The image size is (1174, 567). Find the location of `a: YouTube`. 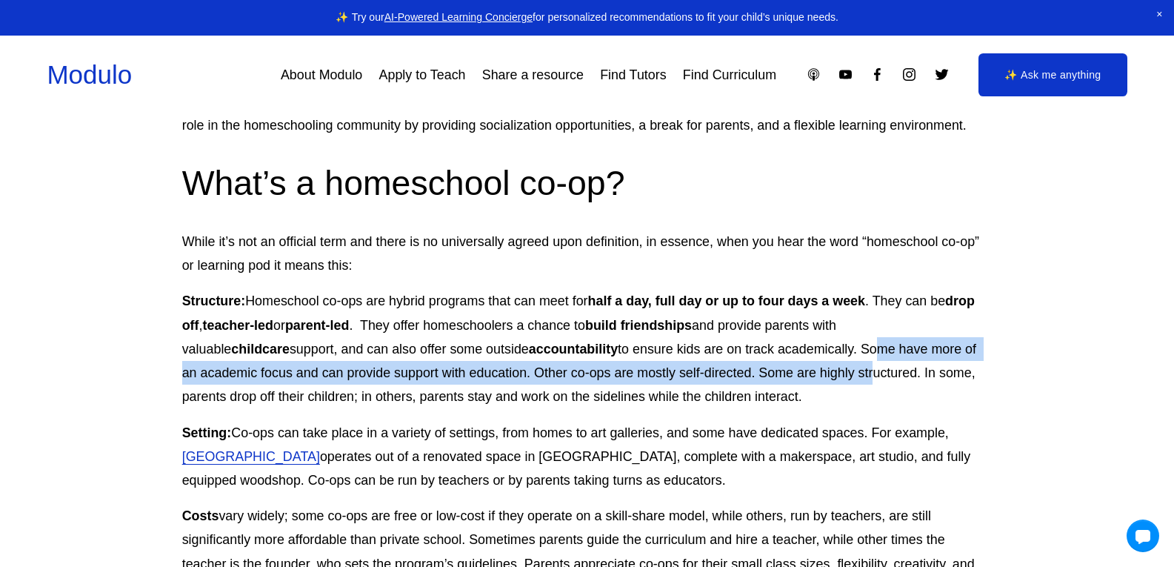

a: YouTube is located at coordinates (845, 74).